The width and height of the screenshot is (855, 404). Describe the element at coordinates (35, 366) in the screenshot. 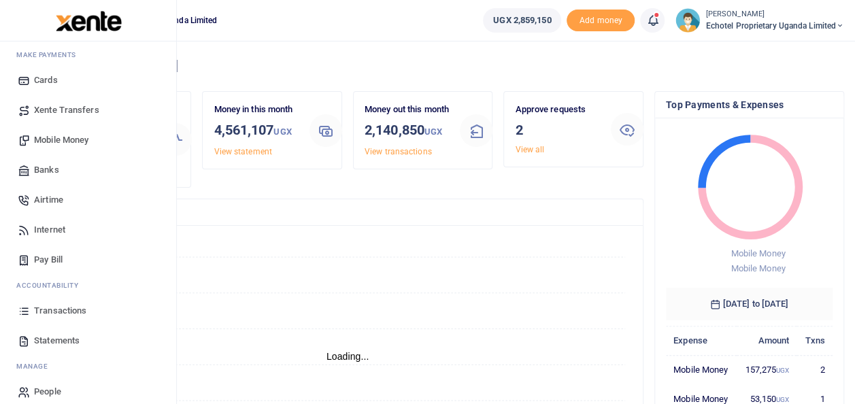

I see `span: anage` at that location.